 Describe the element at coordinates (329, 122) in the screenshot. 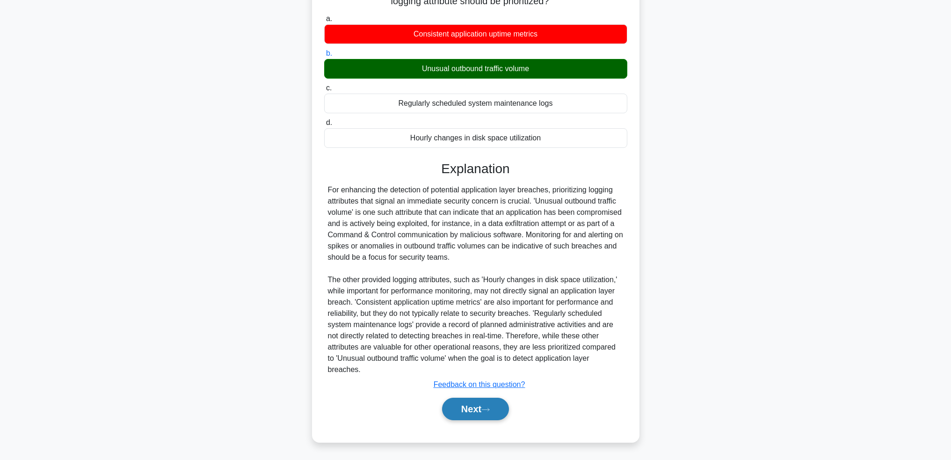

I see `span: d.` at that location.